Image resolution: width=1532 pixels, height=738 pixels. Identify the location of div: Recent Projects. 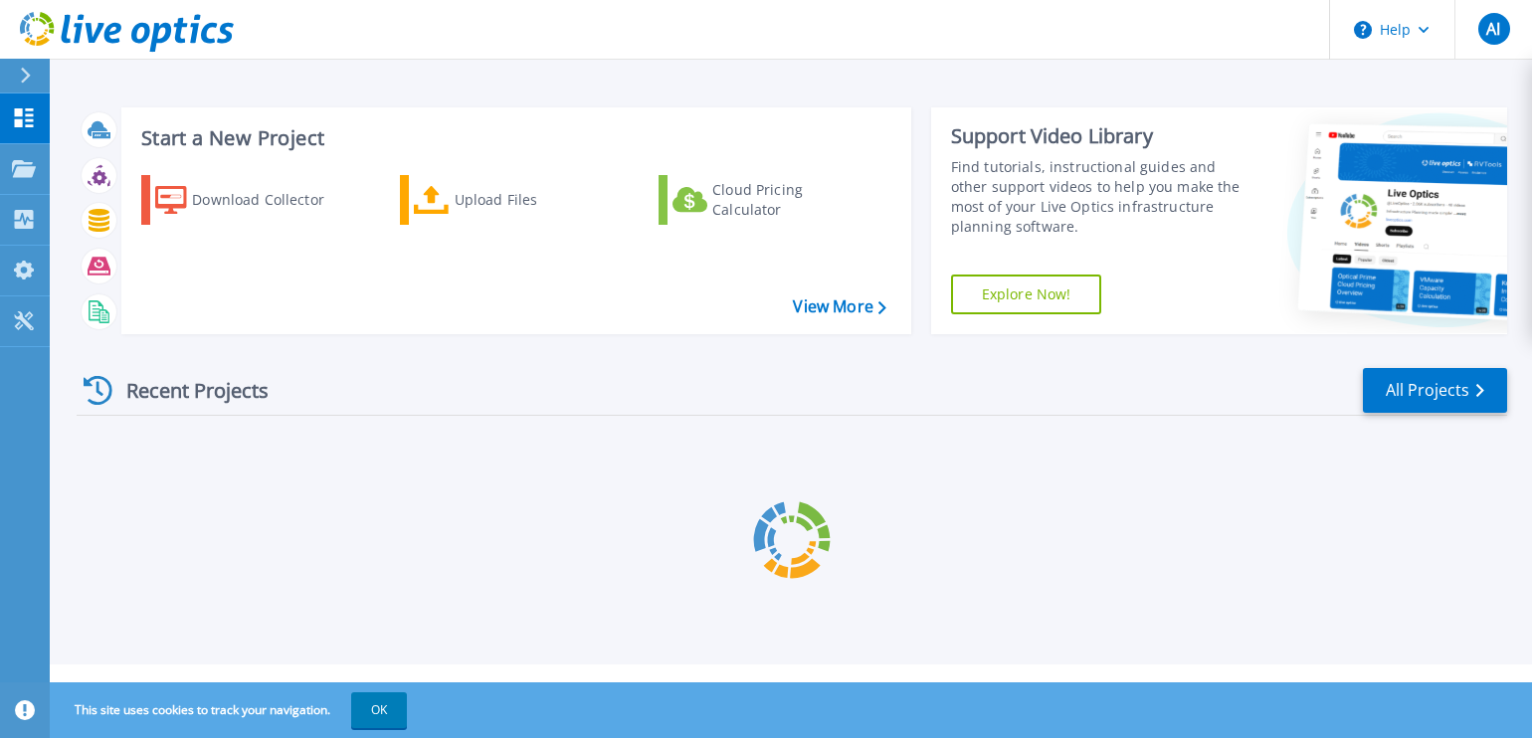
(186, 390).